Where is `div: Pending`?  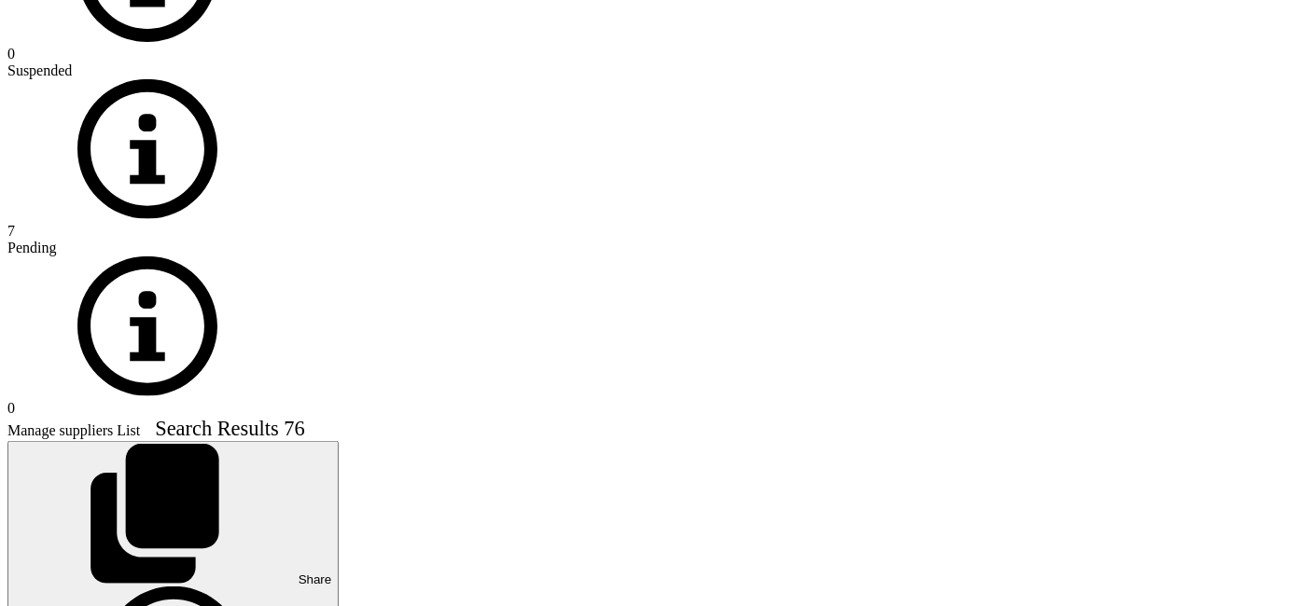
div: Pending is located at coordinates (655, 320).